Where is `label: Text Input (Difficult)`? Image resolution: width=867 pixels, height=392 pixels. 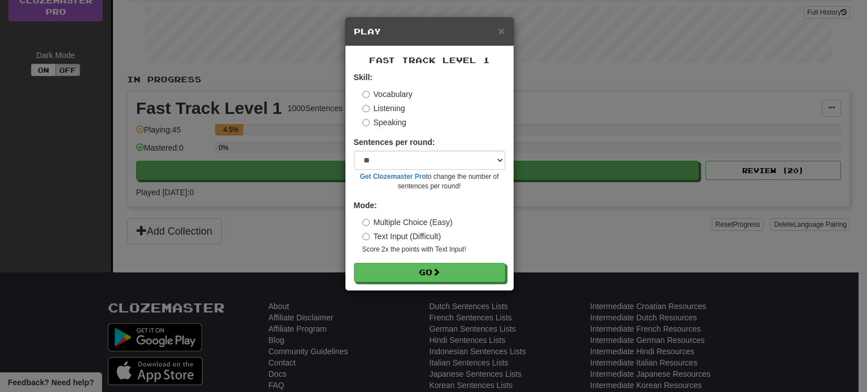
label: Text Input (Difficult) is located at coordinates (402, 236).